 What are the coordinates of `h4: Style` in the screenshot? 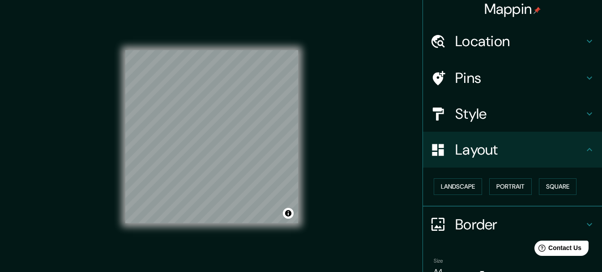 It's located at (520, 114).